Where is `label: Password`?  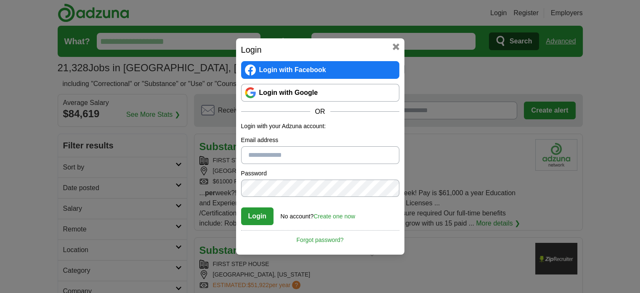 label: Password is located at coordinates (320, 173).